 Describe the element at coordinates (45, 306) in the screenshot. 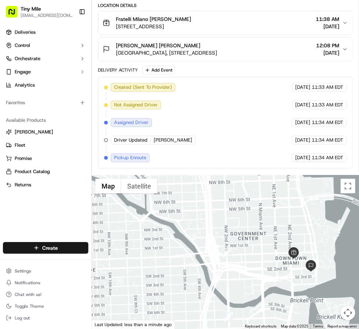

I see `button: Toggle Theme` at that location.